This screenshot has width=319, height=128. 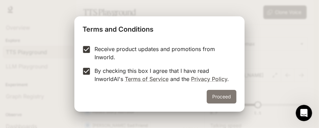 I want to click on a: Terms of Service, so click(x=147, y=79).